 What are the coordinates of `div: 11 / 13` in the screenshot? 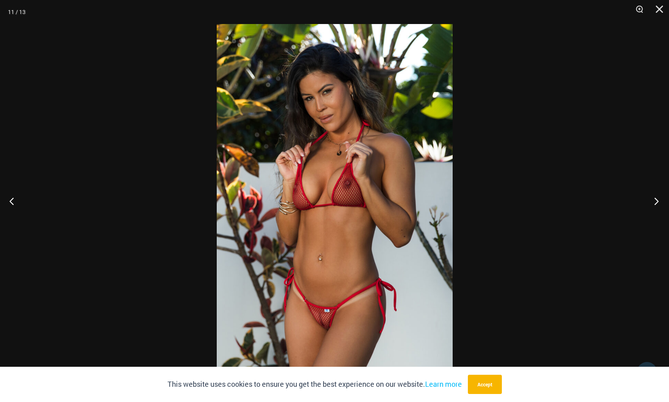 It's located at (17, 12).